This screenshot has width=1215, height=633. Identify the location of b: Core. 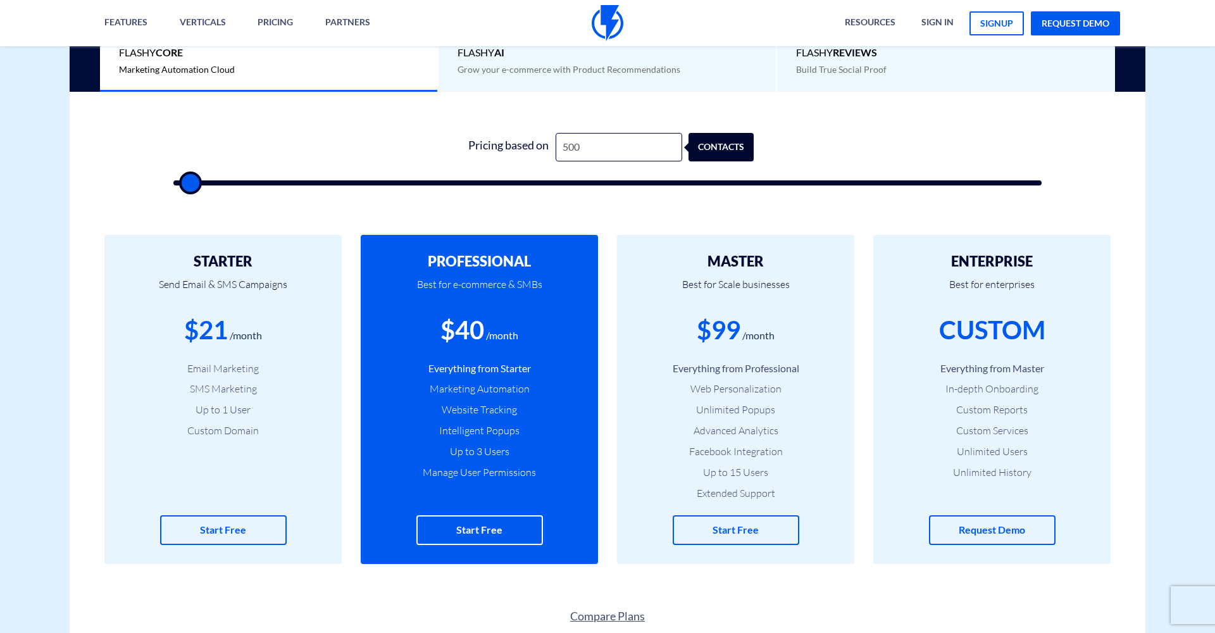
(169, 52).